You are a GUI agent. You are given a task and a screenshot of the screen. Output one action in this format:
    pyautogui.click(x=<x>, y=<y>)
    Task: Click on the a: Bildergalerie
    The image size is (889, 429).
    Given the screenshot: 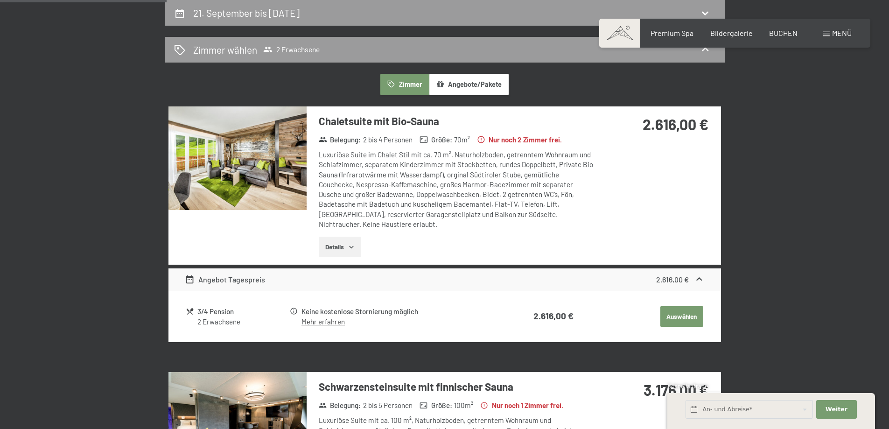 What is the action you would take?
    pyautogui.click(x=731, y=33)
    